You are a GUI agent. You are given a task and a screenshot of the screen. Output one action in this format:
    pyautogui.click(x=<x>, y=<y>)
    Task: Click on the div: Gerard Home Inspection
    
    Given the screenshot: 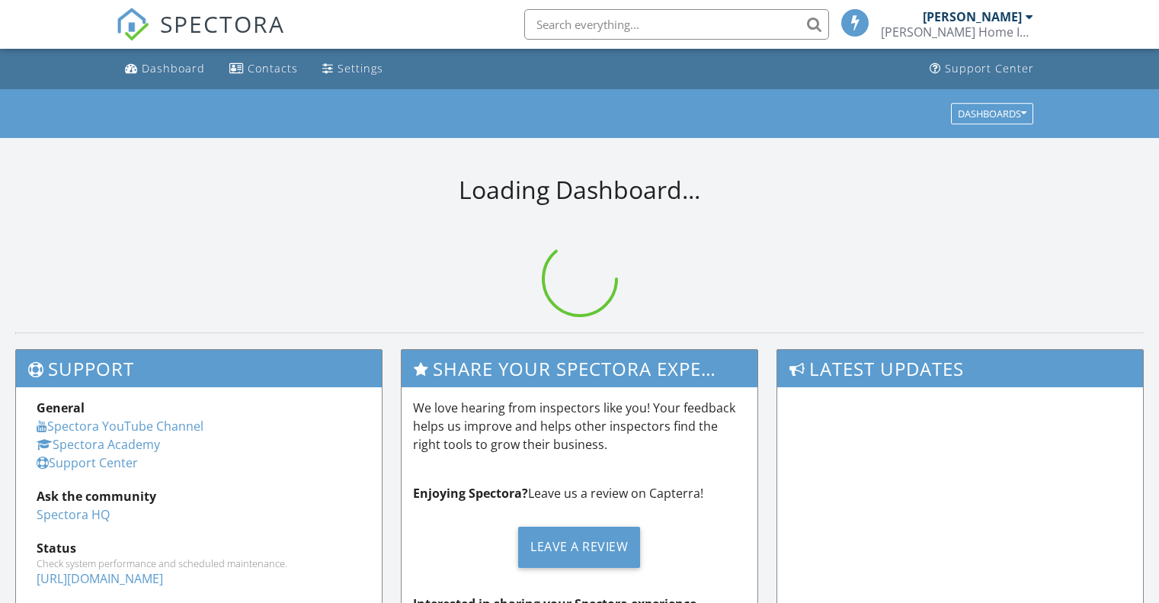 What is the action you would take?
    pyautogui.click(x=957, y=32)
    